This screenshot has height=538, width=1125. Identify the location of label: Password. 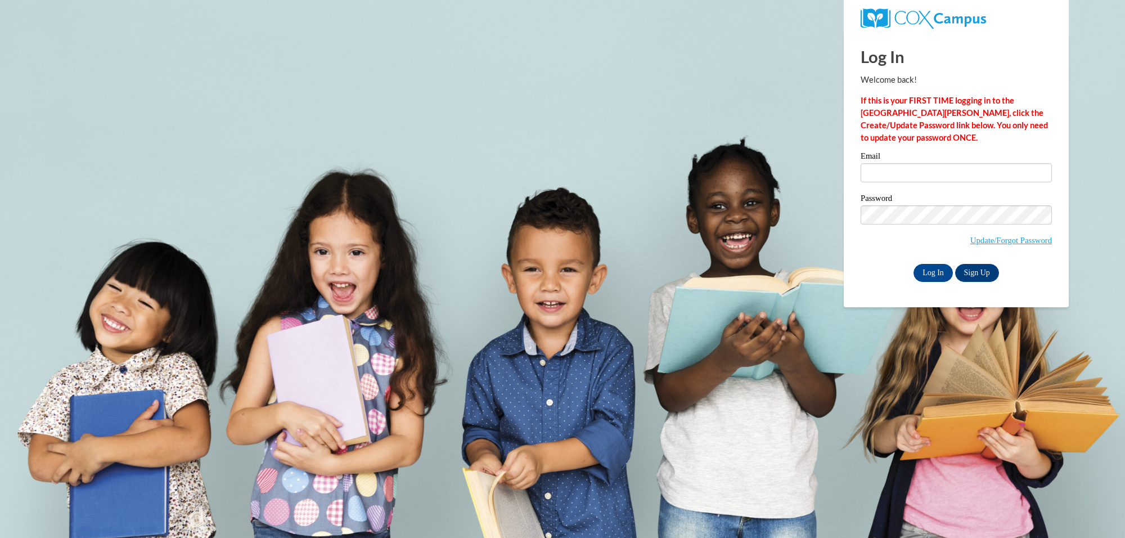
(956, 200).